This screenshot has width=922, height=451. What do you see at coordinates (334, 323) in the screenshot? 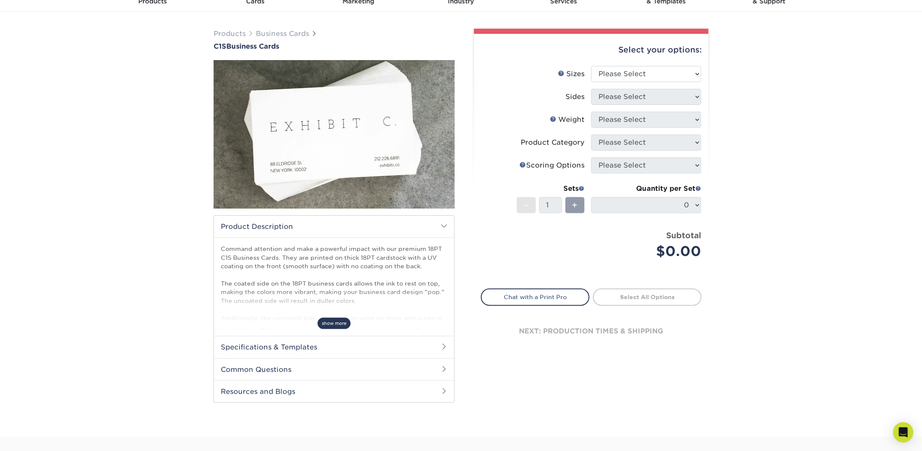
I see `span: show more` at bounding box center [334, 323].